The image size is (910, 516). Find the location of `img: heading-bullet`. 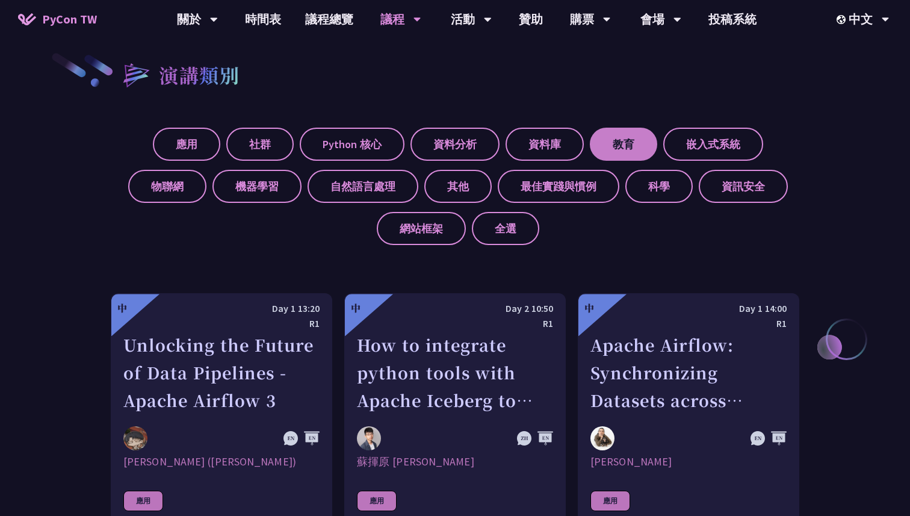

img: heading-bullet is located at coordinates (135, 75).